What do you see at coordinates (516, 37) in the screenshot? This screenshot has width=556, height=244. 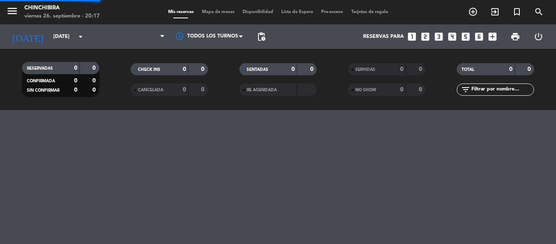 I see `span: print` at bounding box center [516, 37].